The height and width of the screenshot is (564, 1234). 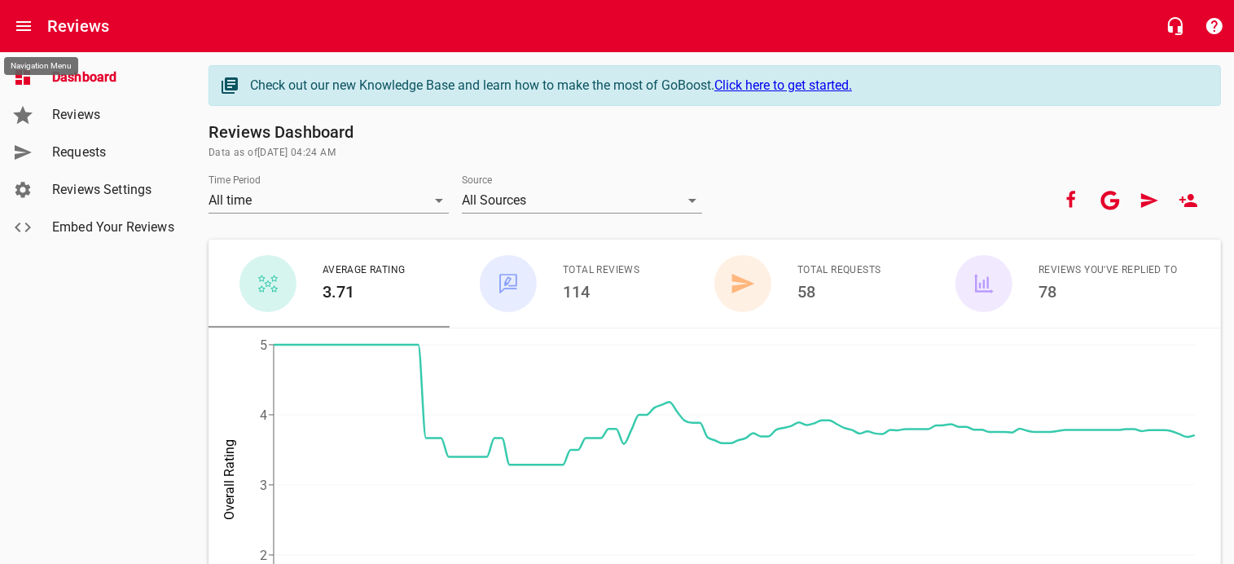 I want to click on span: Reviews You've Replied To, so click(x=1108, y=270).